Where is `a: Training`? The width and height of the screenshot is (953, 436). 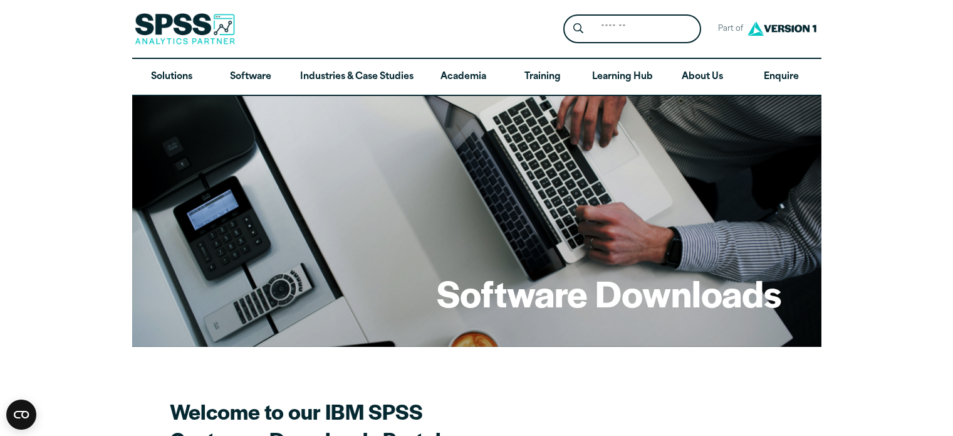 a: Training is located at coordinates (542, 77).